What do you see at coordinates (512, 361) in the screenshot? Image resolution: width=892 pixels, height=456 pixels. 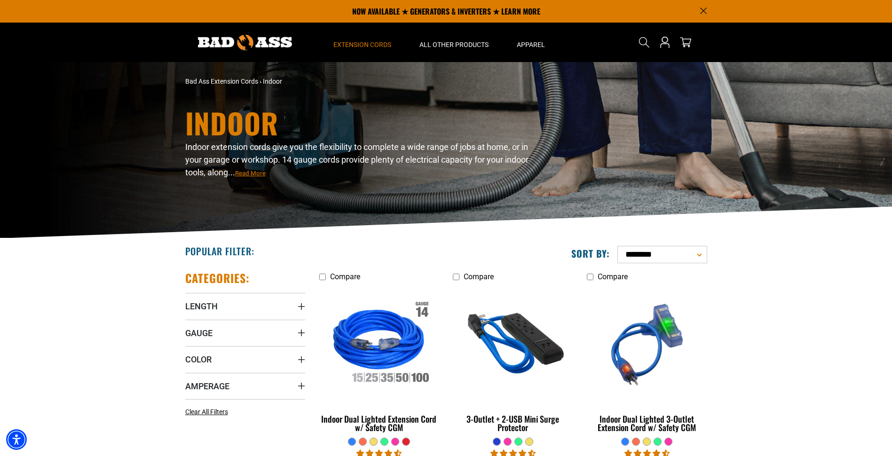 I see `a: blue 3-Outlet + 2-USB Mini Surge Protector` at bounding box center [512, 361].